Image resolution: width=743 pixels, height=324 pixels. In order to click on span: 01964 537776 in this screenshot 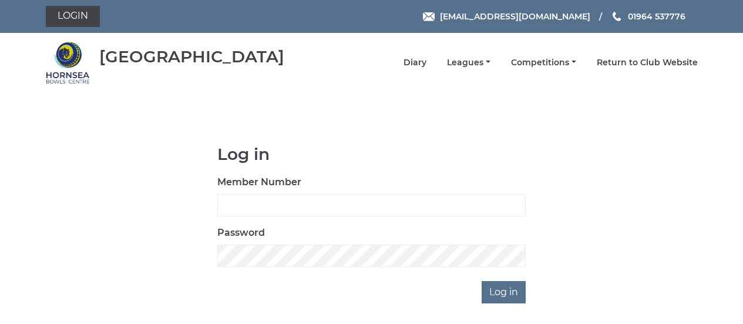, I will do `click(657, 16)`.